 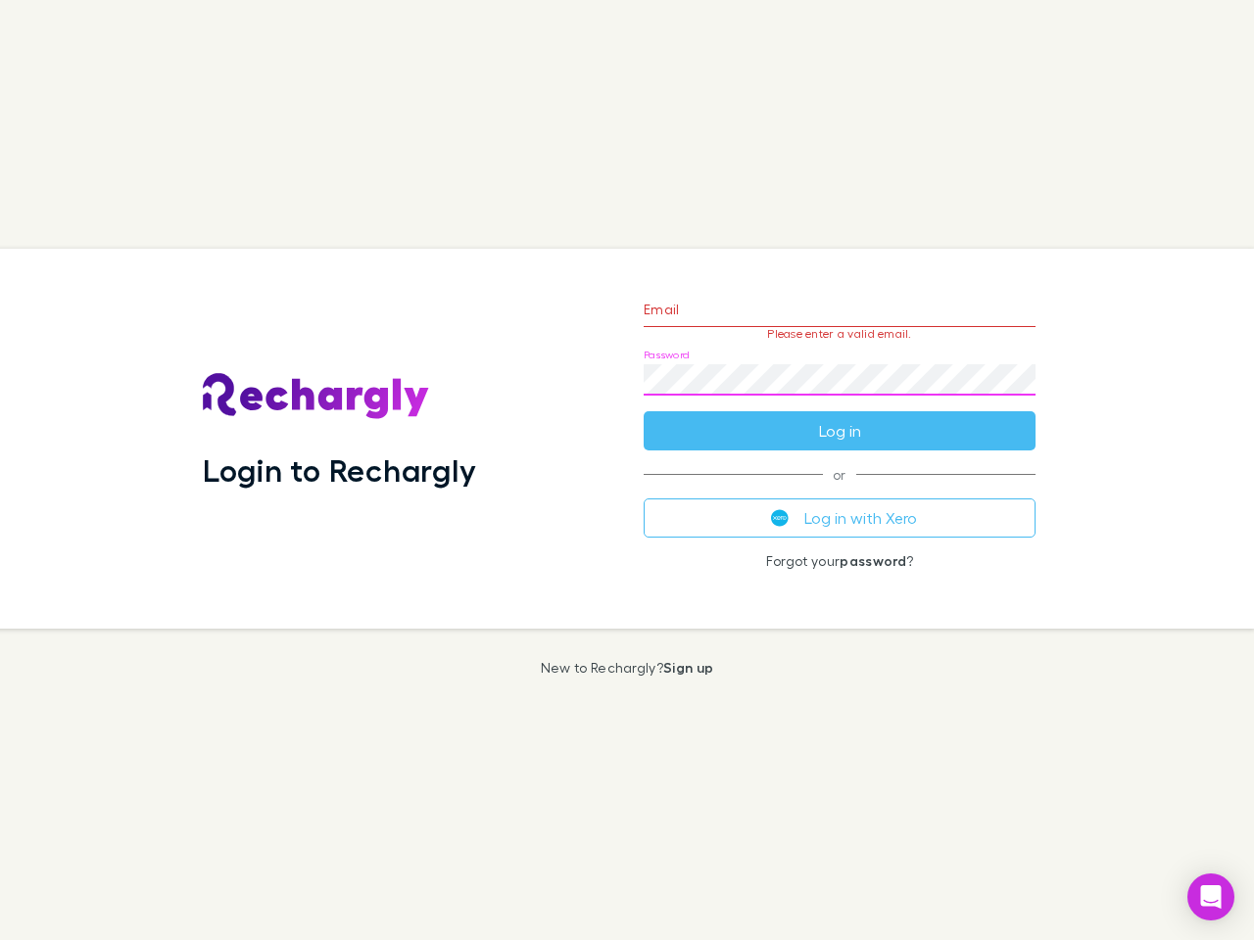 What do you see at coordinates (839, 561) in the screenshot?
I see `p: Forgot your ?` at bounding box center [839, 561].